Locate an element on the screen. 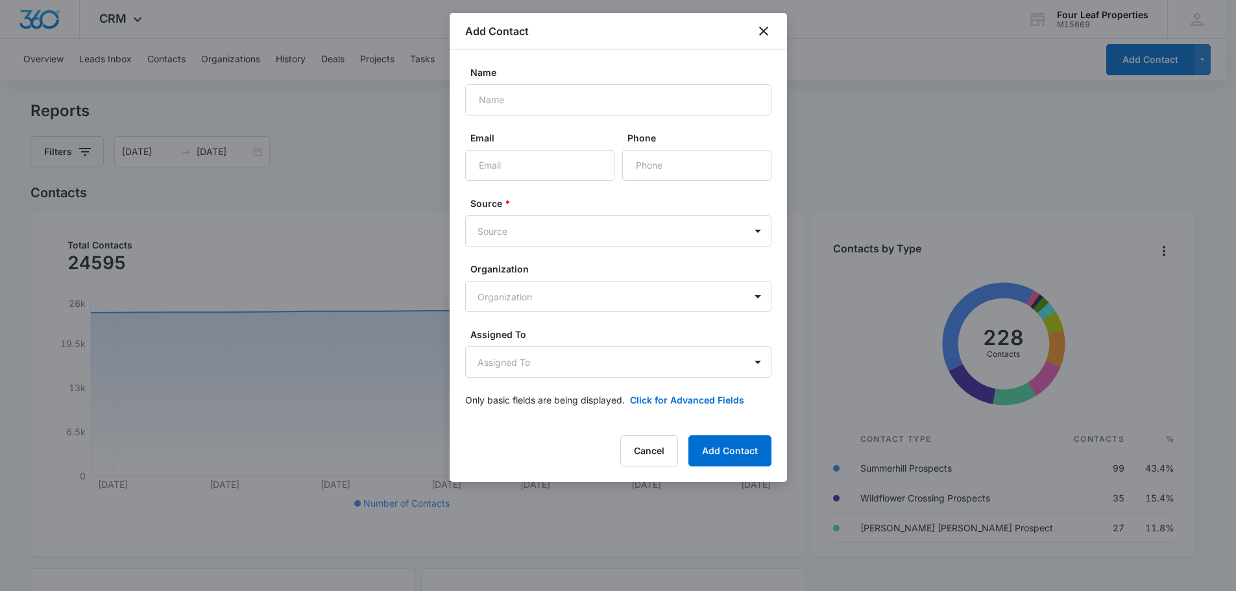  p: Only basic fields are being displayed. is located at coordinates (545, 400).